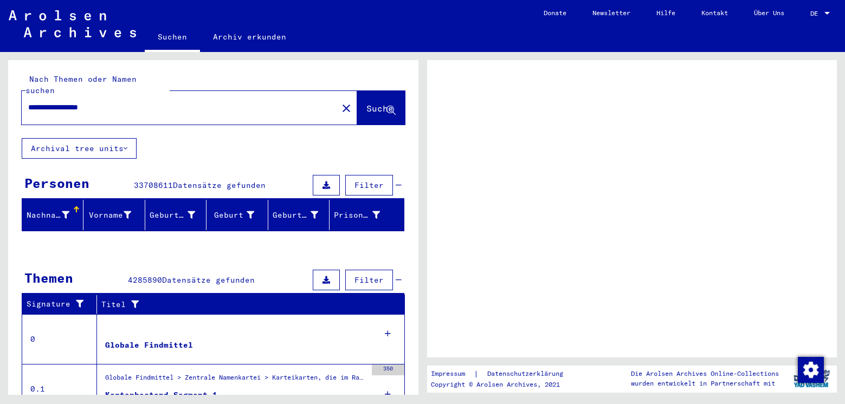 Image resolution: width=845 pixels, height=404 pixels. What do you see at coordinates (380, 108) in the screenshot?
I see `span: Suche` at bounding box center [380, 108].